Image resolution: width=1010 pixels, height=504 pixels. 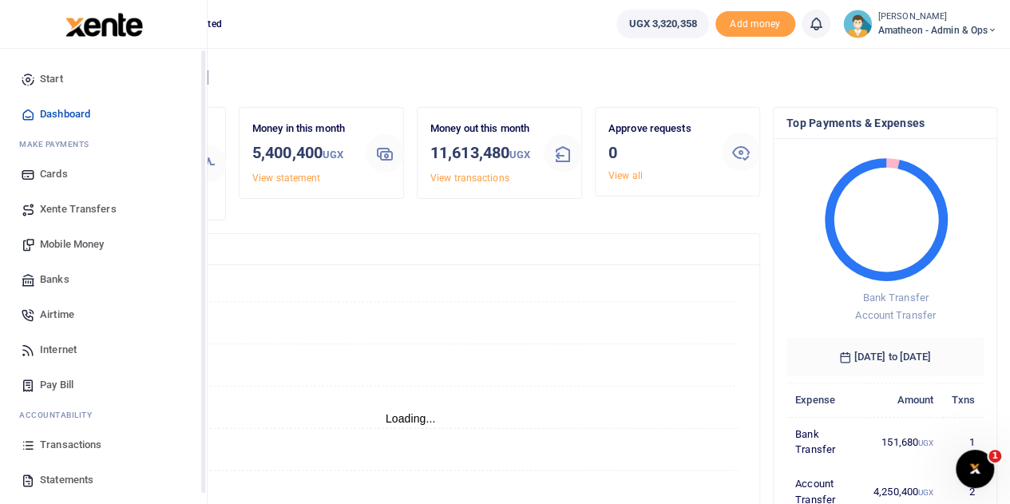 I want to click on span: Statements, so click(x=66, y=480).